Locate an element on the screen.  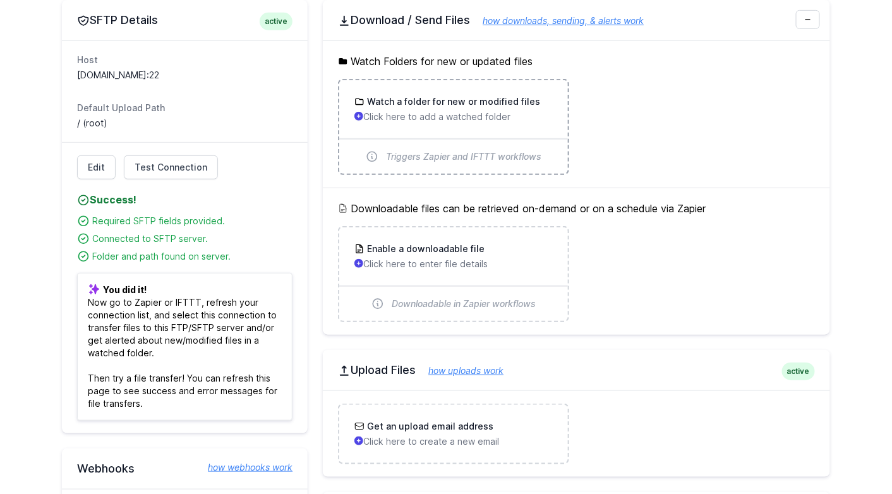
div: Required SFTP fields provided. is located at coordinates (192, 221).